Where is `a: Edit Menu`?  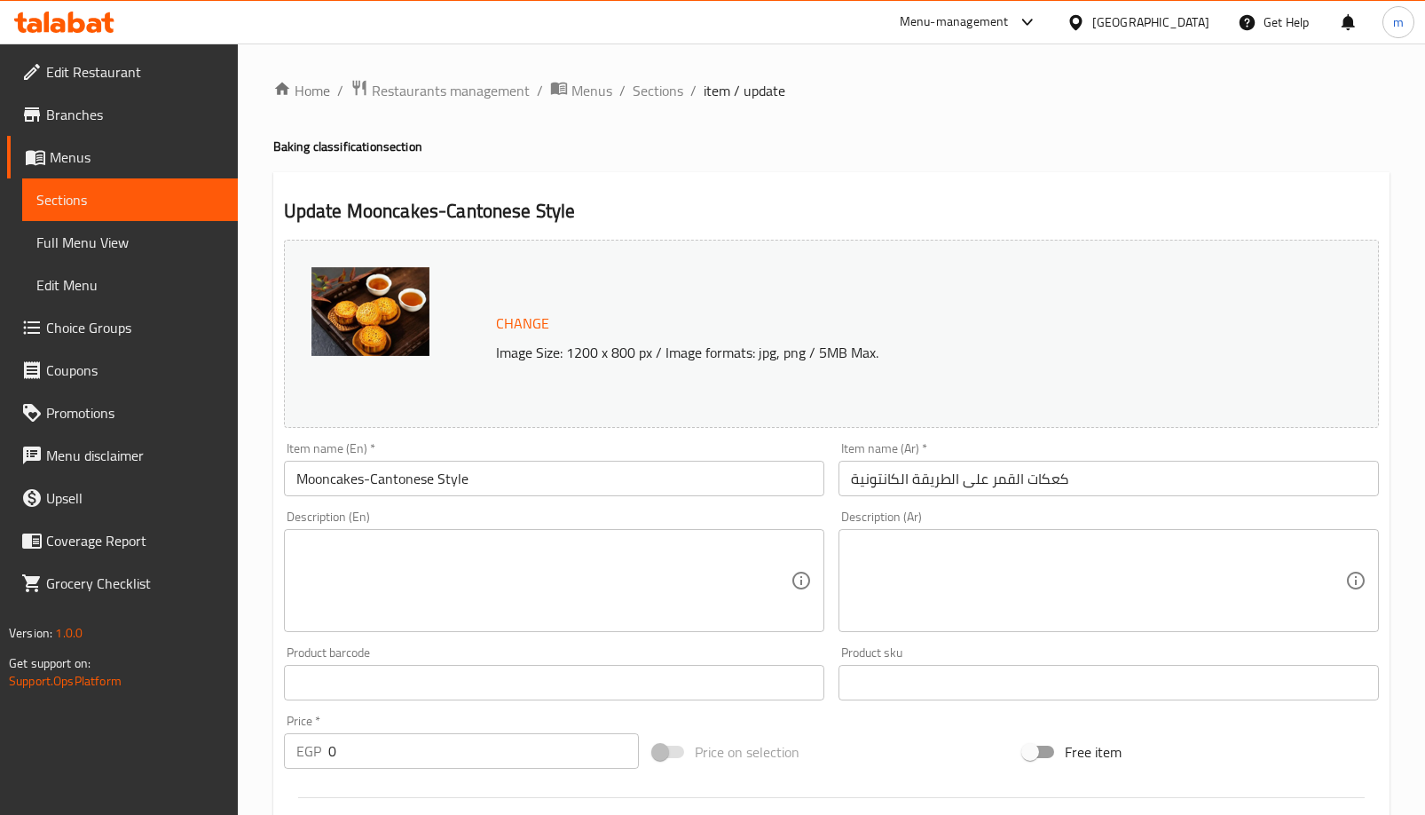 a: Edit Menu is located at coordinates (130, 285).